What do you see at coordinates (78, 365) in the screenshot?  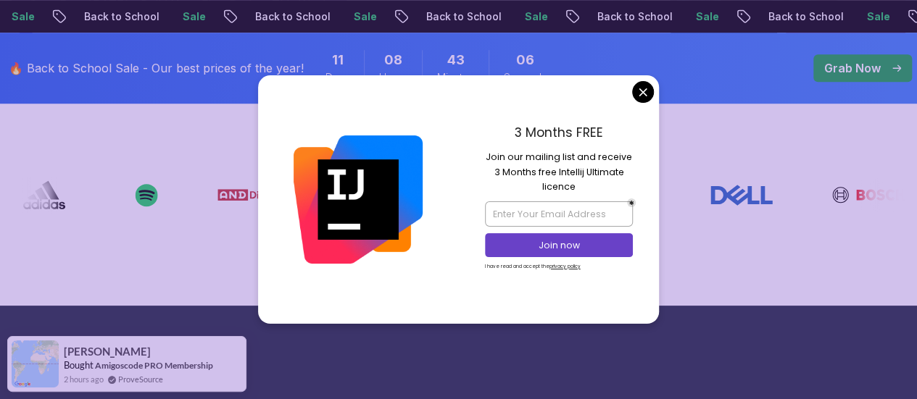 I see `span: Bought` at bounding box center [78, 365].